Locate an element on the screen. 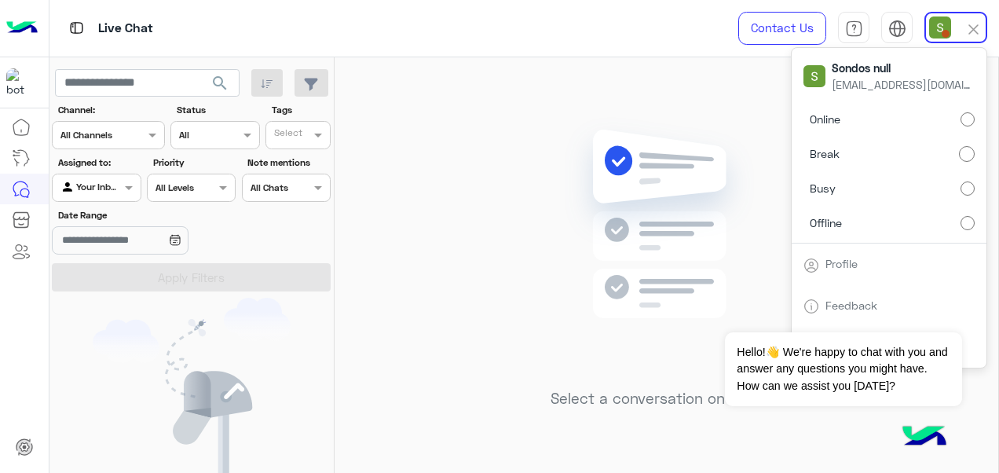 The height and width of the screenshot is (473, 999). button: Apply Filters is located at coordinates (191, 277).